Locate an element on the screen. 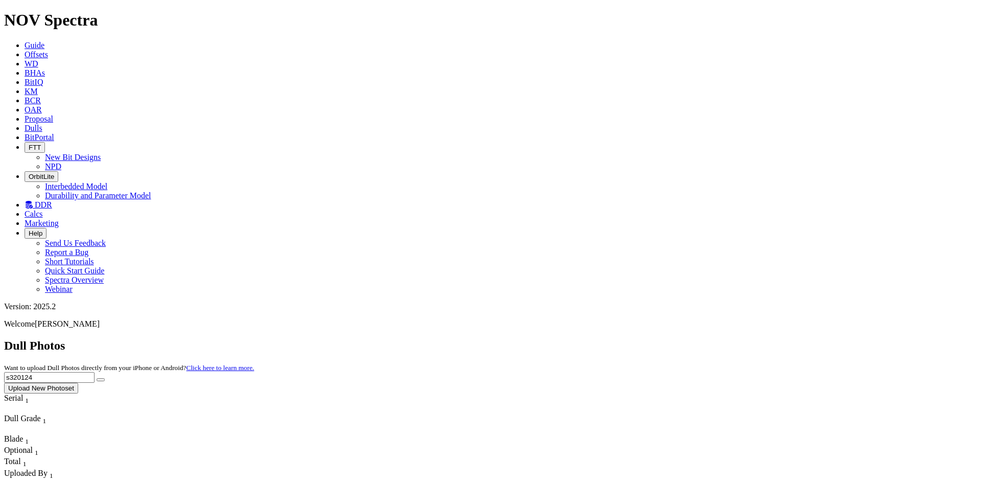 The width and height of the screenshot is (981, 483). p: Welcome is located at coordinates (491, 324).